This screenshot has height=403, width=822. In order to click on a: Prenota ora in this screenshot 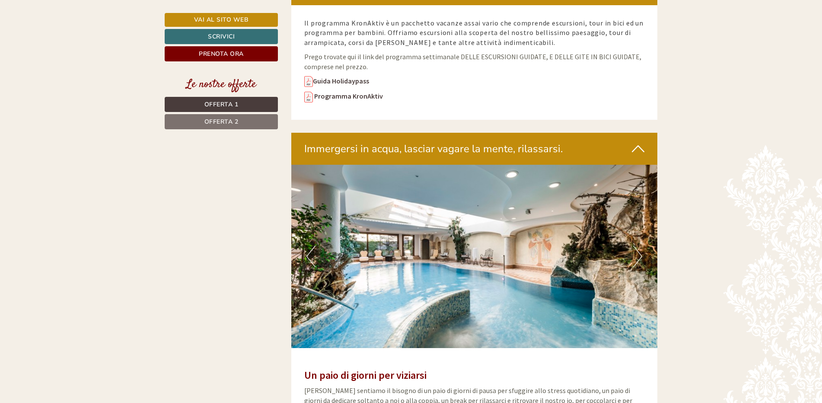, I will do `click(221, 54)`.